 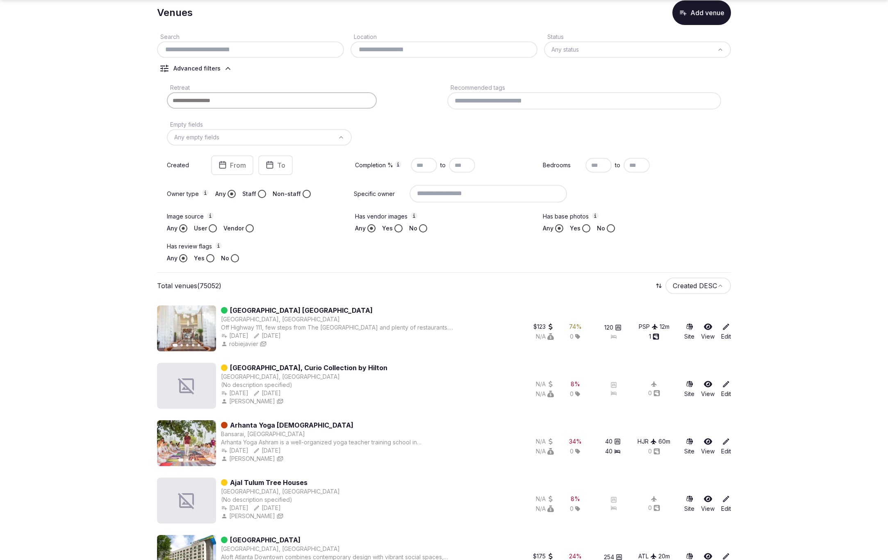 What do you see at coordinates (193, 345) in the screenshot?
I see `button: Go to slide 4` at bounding box center [193, 345].